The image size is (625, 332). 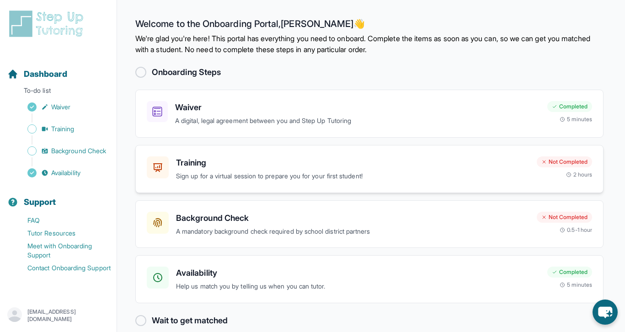 What do you see at coordinates (62, 268) in the screenshot?
I see `a: Contact Onboarding Support` at bounding box center [62, 268].